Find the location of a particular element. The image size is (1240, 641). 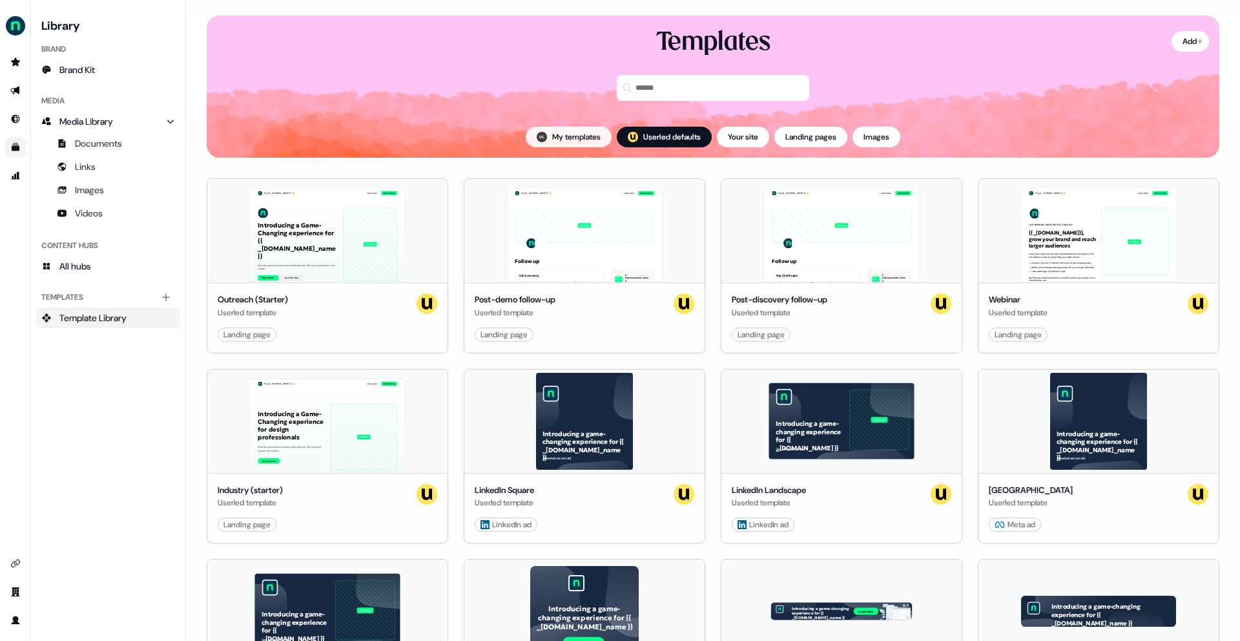

a: Videos is located at coordinates (108, 213).